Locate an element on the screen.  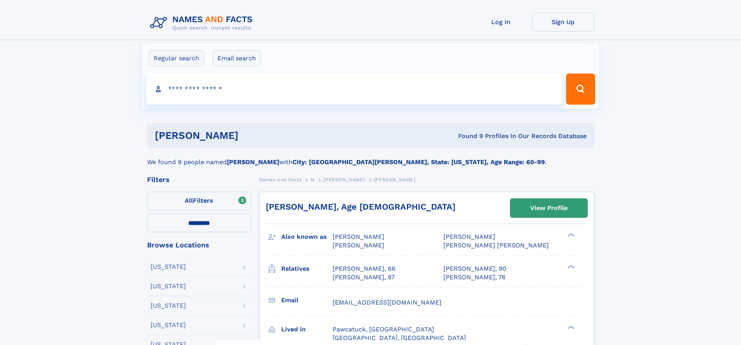
div: Browse Locations is located at coordinates (199, 245).